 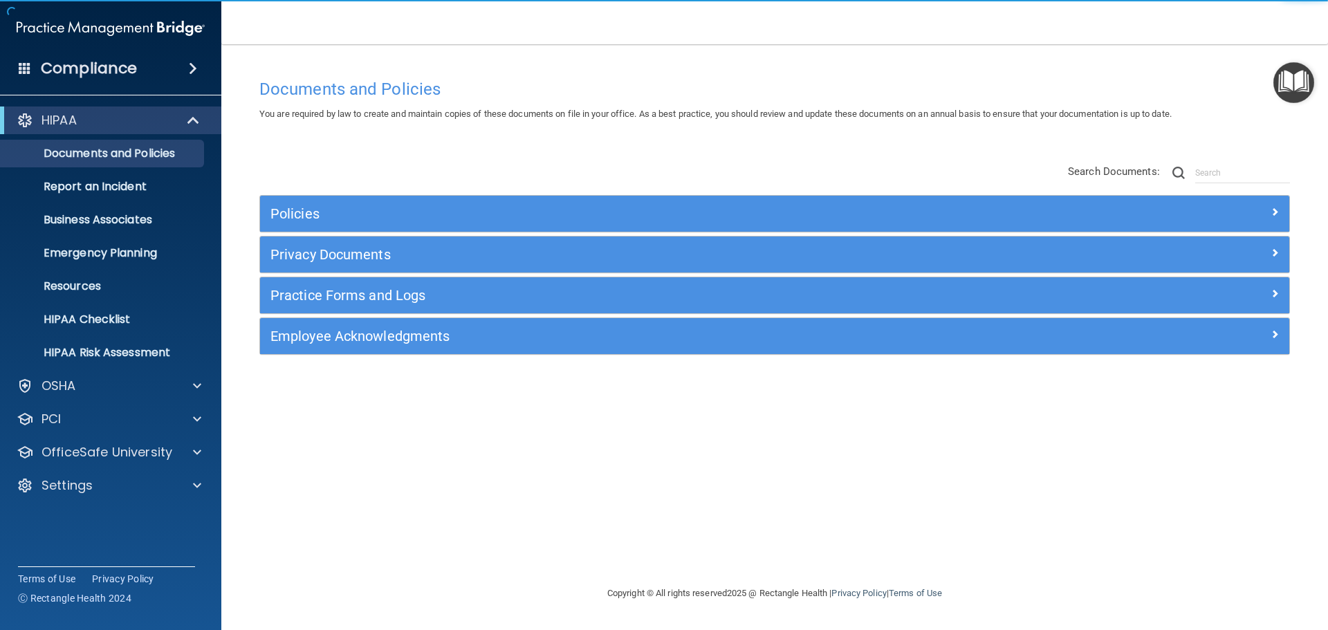 I want to click on img: PMB logo, so click(x=111, y=28).